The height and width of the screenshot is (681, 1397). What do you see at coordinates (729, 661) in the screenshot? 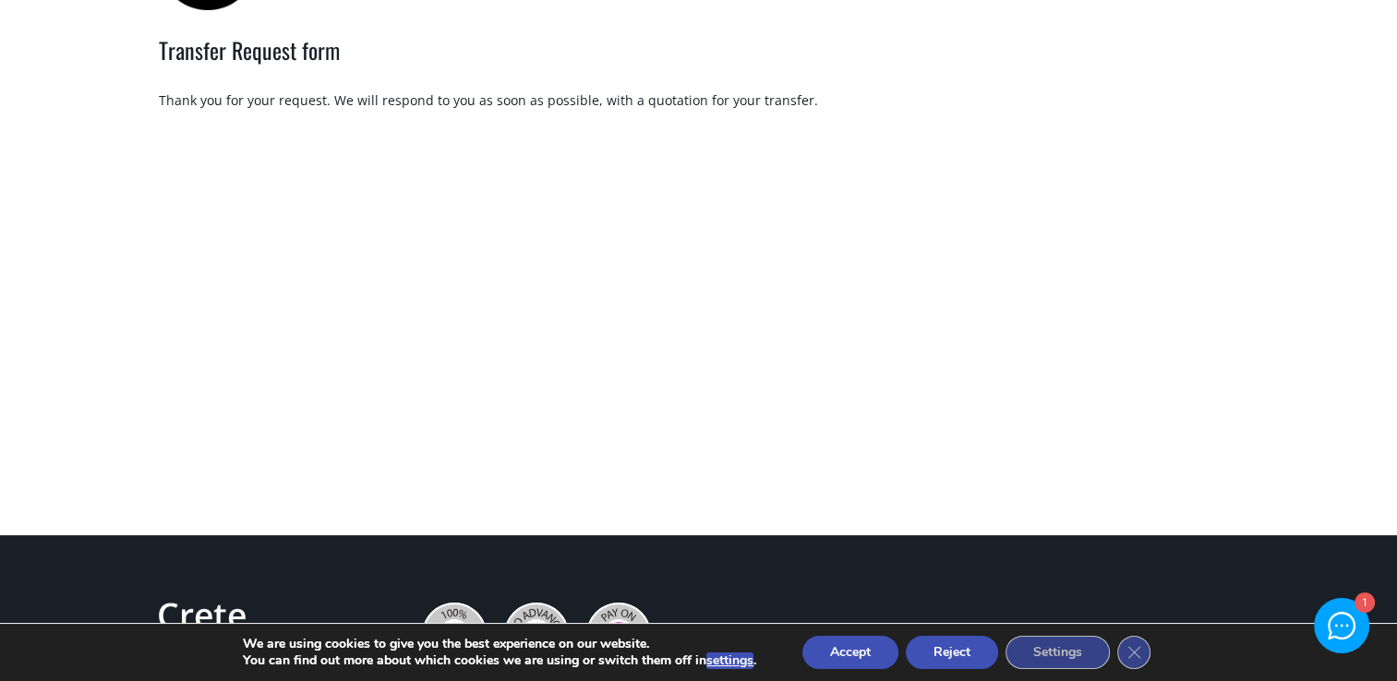
I see `button: settings` at bounding box center [729, 661].